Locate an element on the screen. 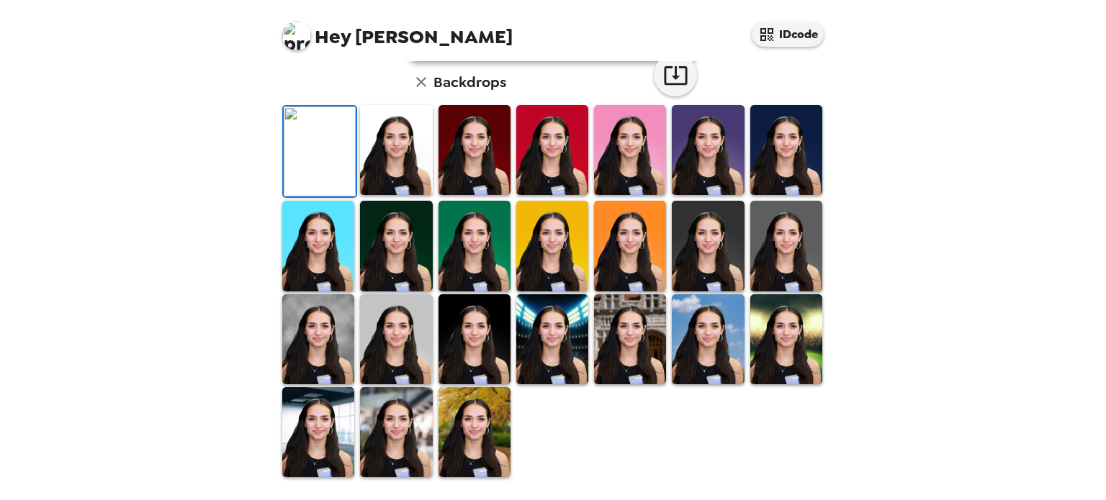  img: Original is located at coordinates (320, 151).